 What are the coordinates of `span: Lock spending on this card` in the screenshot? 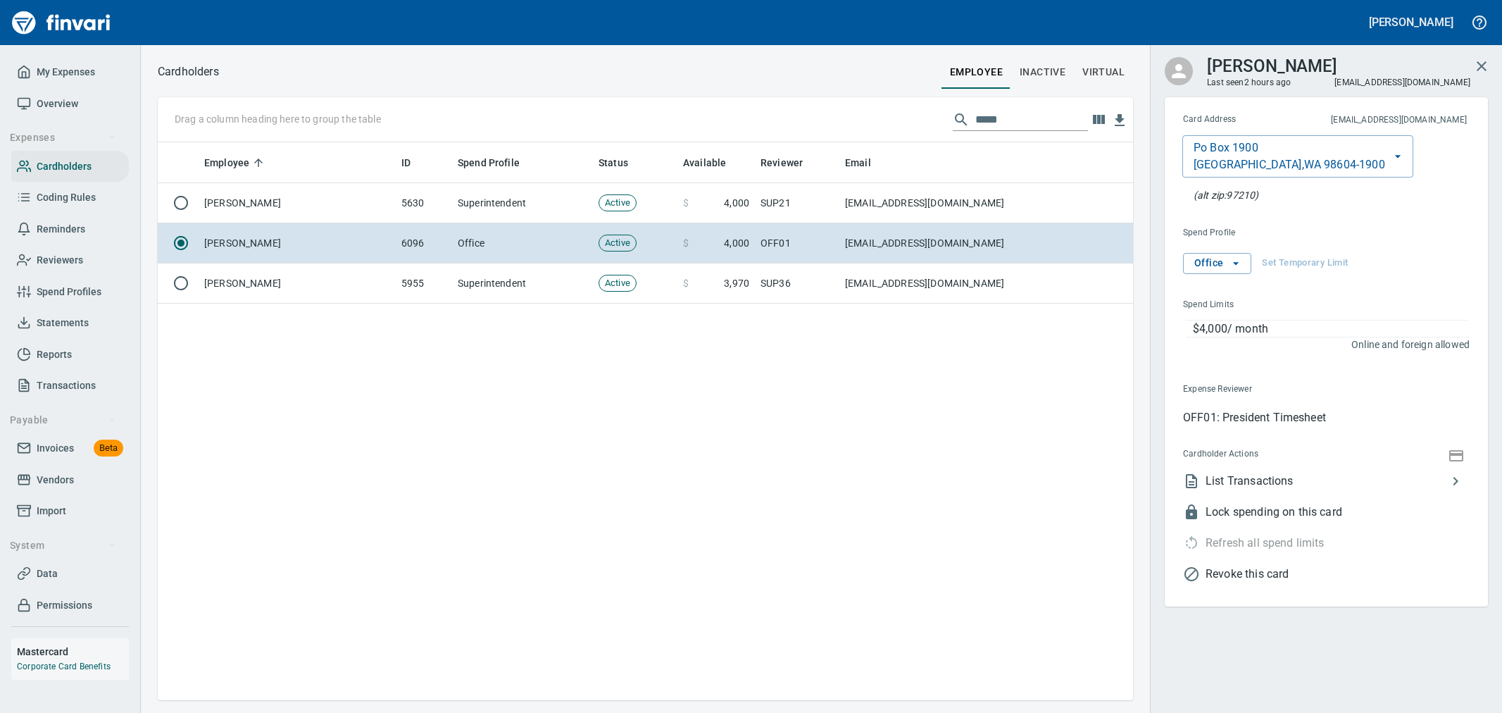 It's located at (1337, 512).